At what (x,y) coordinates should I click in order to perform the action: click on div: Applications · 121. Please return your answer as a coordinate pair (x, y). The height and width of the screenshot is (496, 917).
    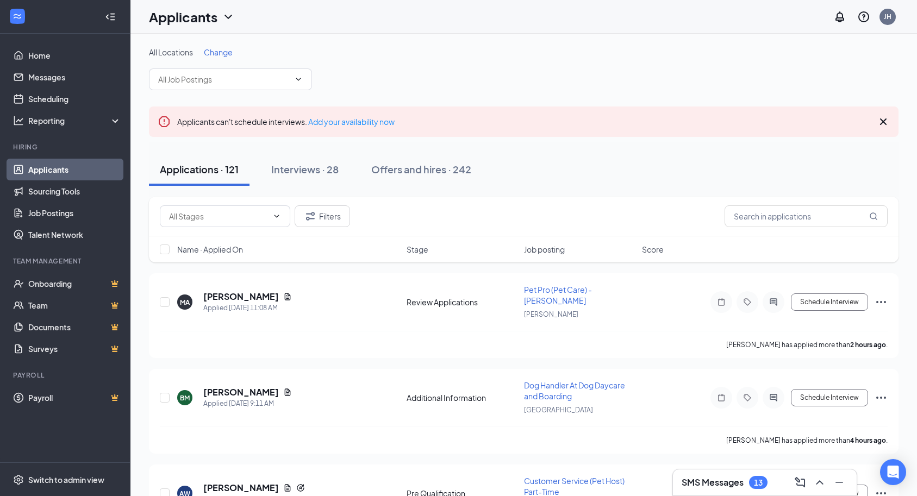
    Looking at the image, I should click on (199, 169).